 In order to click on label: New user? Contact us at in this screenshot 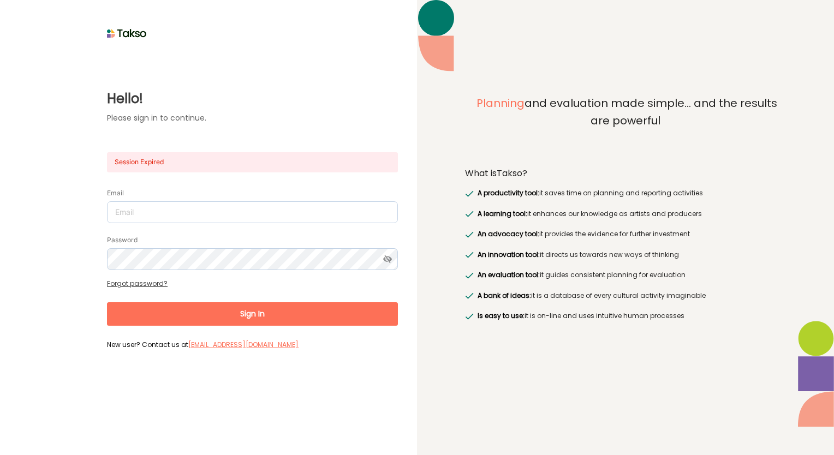, I will do `click(252, 345)`.